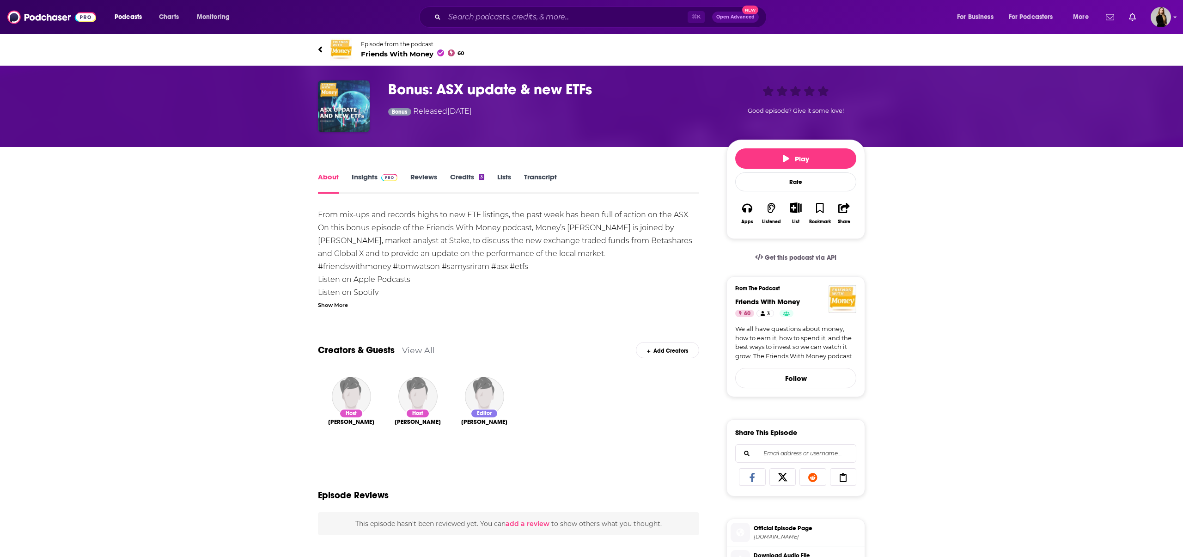 The width and height of the screenshot is (1183, 557). I want to click on span: Good episode? Give it some love!, so click(796, 110).